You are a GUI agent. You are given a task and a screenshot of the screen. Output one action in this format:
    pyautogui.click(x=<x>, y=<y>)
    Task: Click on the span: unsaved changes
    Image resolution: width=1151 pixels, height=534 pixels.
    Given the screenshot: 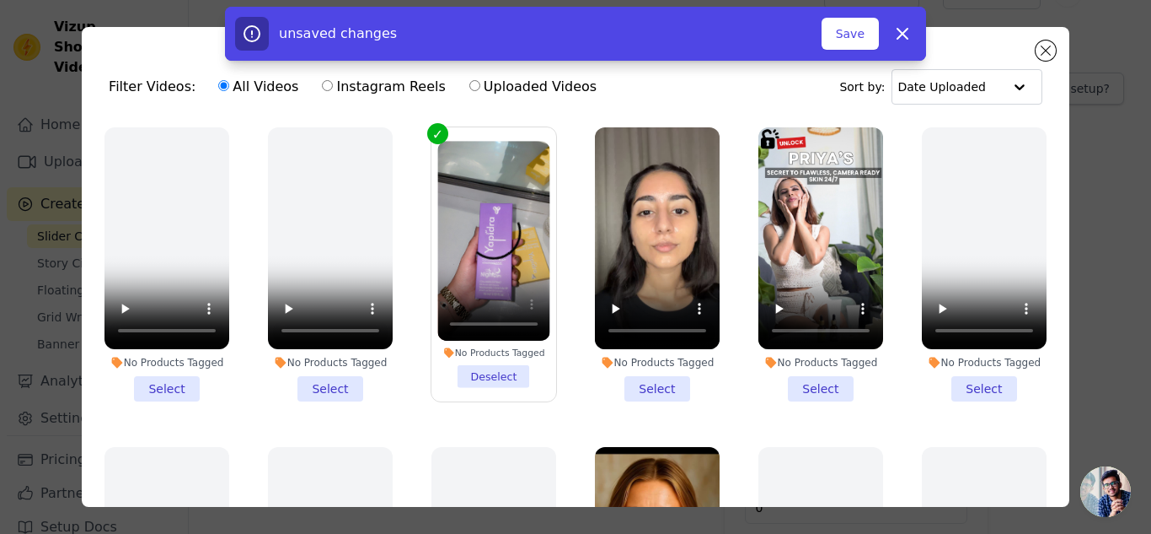 What is the action you would take?
    pyautogui.click(x=338, y=33)
    